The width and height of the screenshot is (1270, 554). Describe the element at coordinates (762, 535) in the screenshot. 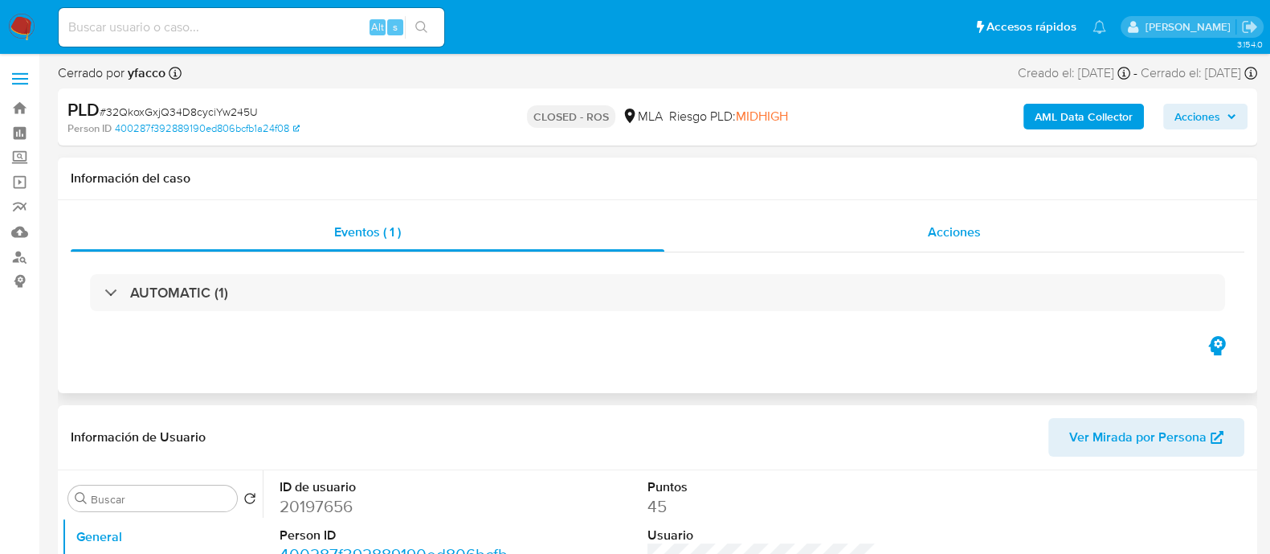

I see `dt: Usuario` at that location.